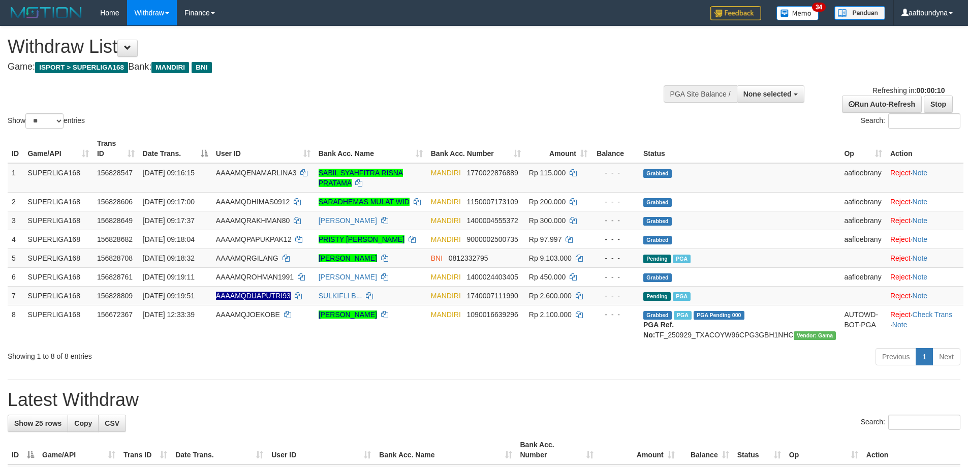 This screenshot has height=467, width=968. Describe the element at coordinates (15, 277) in the screenshot. I see `td: 6` at that location.